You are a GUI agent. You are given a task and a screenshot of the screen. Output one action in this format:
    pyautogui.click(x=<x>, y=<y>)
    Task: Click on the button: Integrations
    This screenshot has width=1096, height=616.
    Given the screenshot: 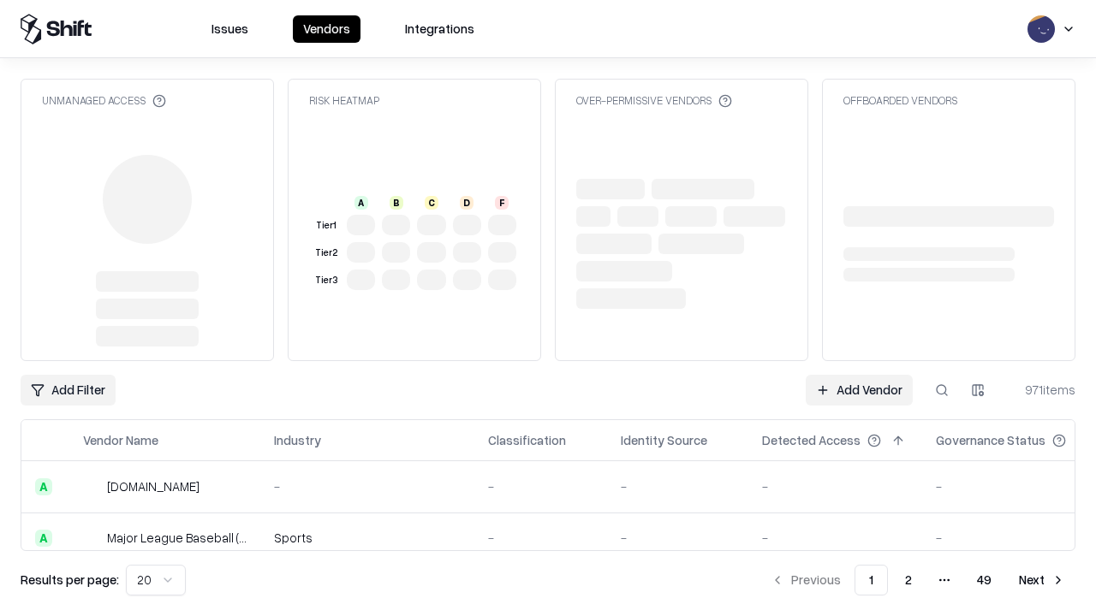 What is the action you would take?
    pyautogui.click(x=439, y=29)
    